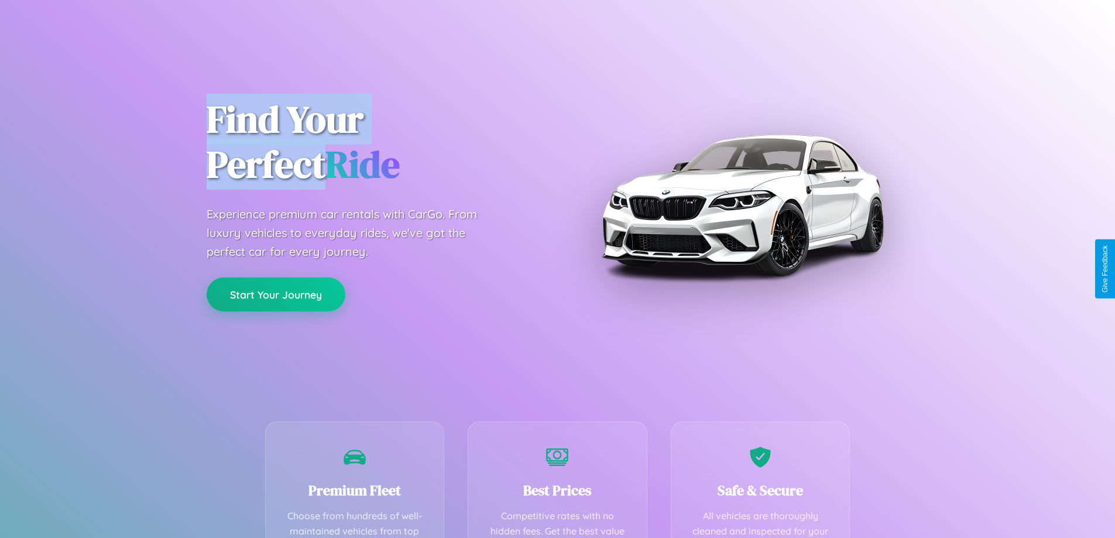 This screenshot has height=538, width=1115. What do you see at coordinates (760, 490) in the screenshot?
I see `h3: Safe & Secure` at bounding box center [760, 490].